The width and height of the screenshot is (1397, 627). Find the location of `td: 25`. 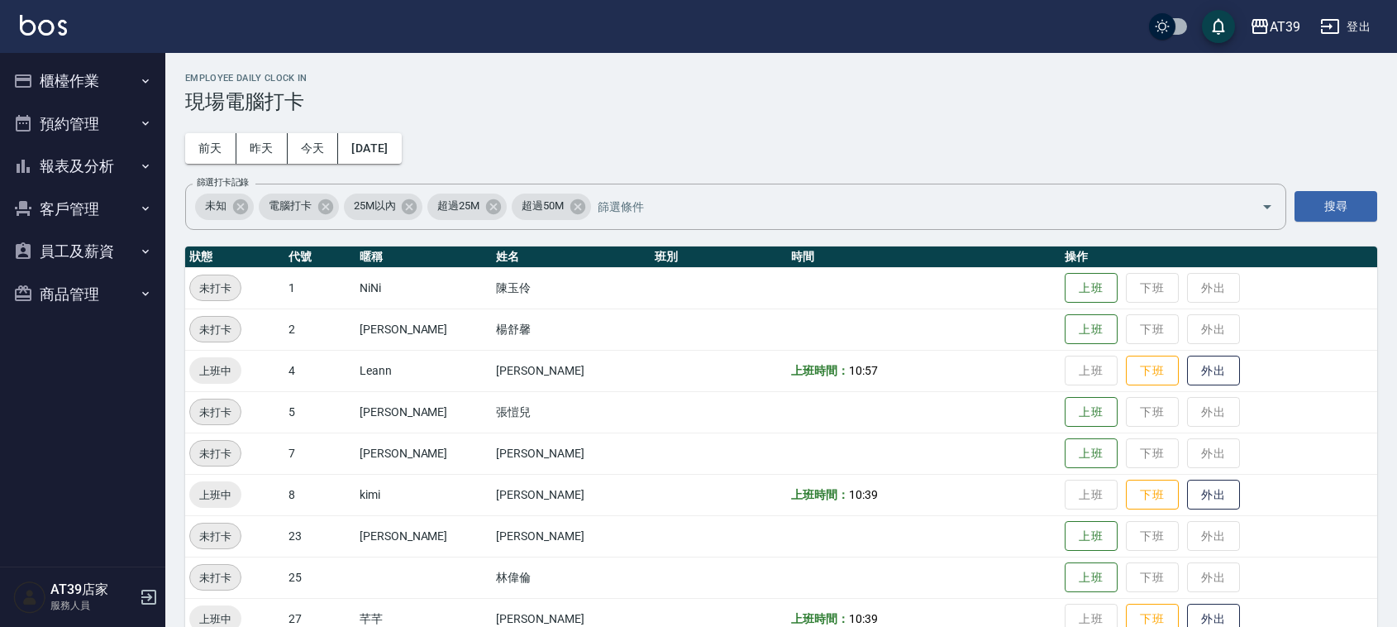

td: 25 is located at coordinates (320, 577).